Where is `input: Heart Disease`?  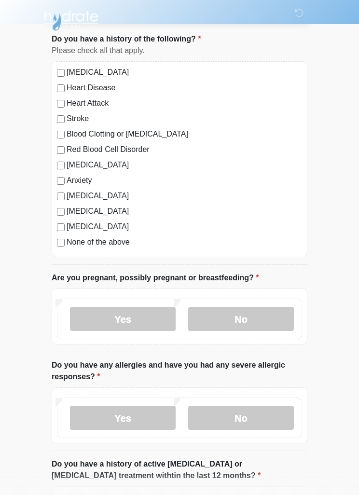 input: Heart Disease is located at coordinates (61, 88).